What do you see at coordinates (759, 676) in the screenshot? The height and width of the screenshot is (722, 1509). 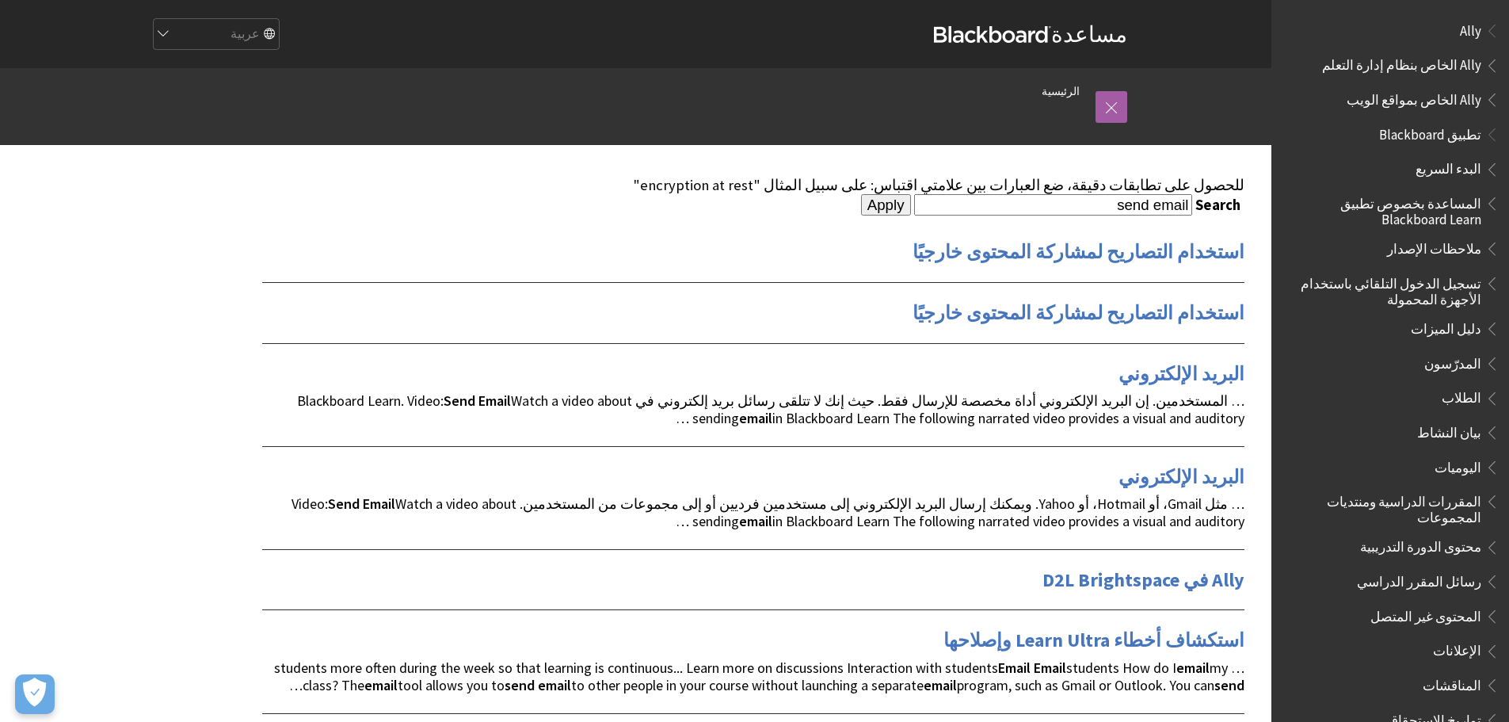 I see `span: … students more often during the week so that learning is continuous... Learn more on discussions...` at bounding box center [759, 676].